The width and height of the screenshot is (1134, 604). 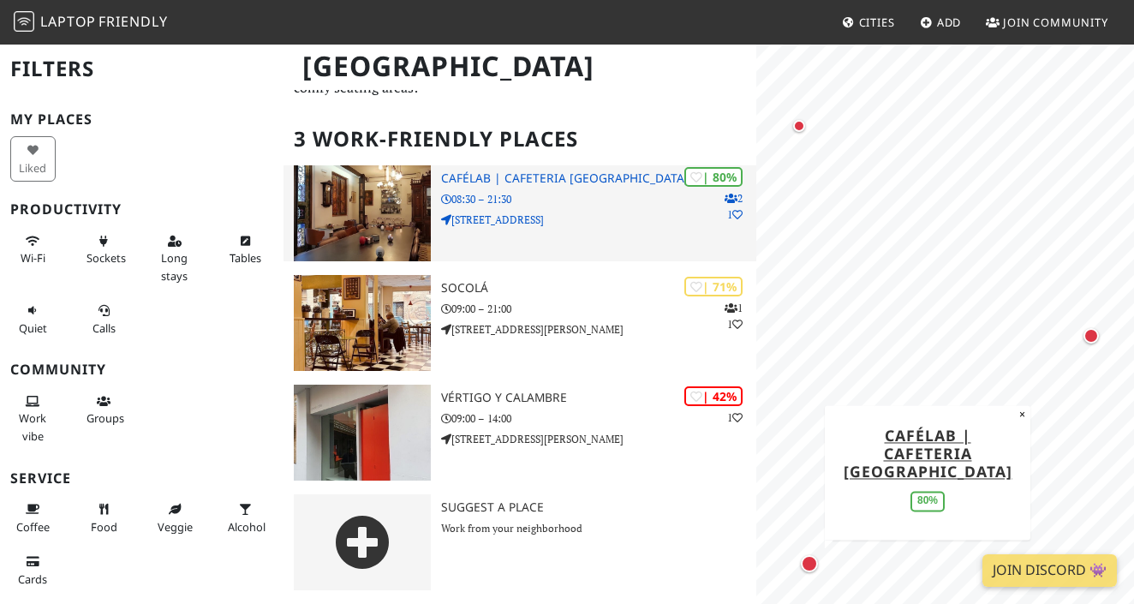 I want to click on button: Alcohol, so click(x=245, y=518).